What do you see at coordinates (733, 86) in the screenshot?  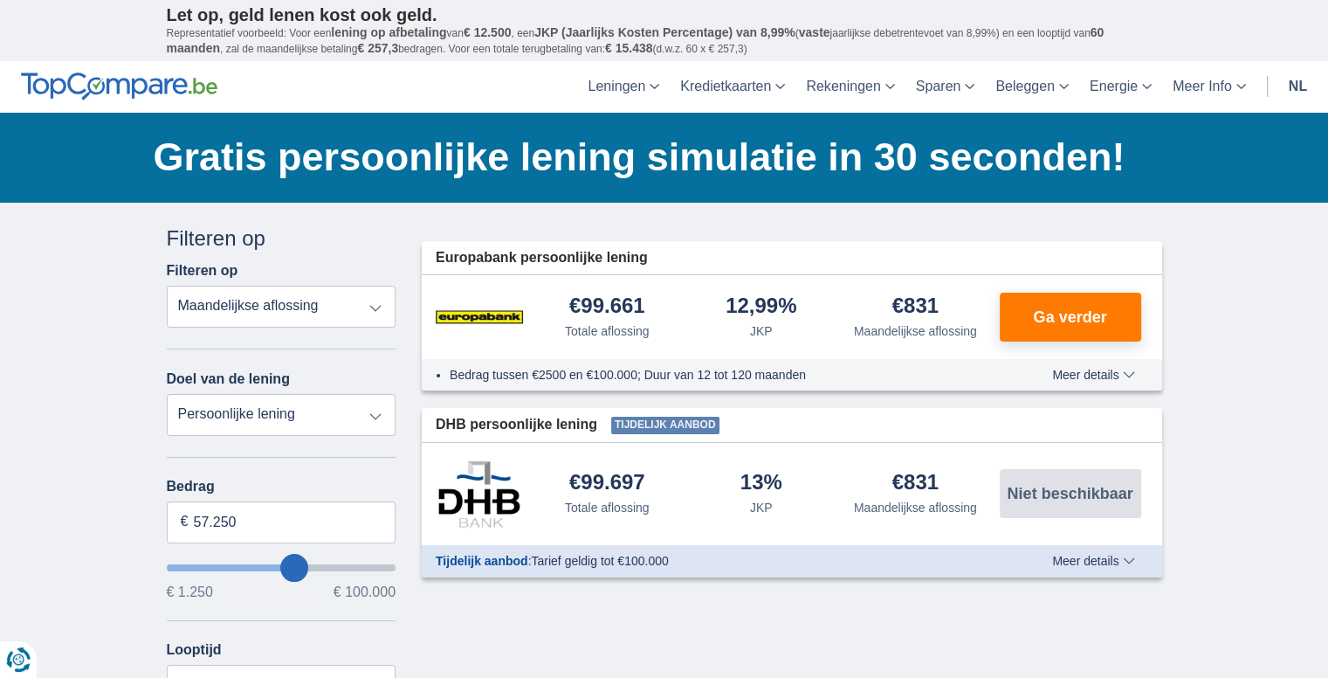 I see `a: Kredietkaarten` at bounding box center [733, 86].